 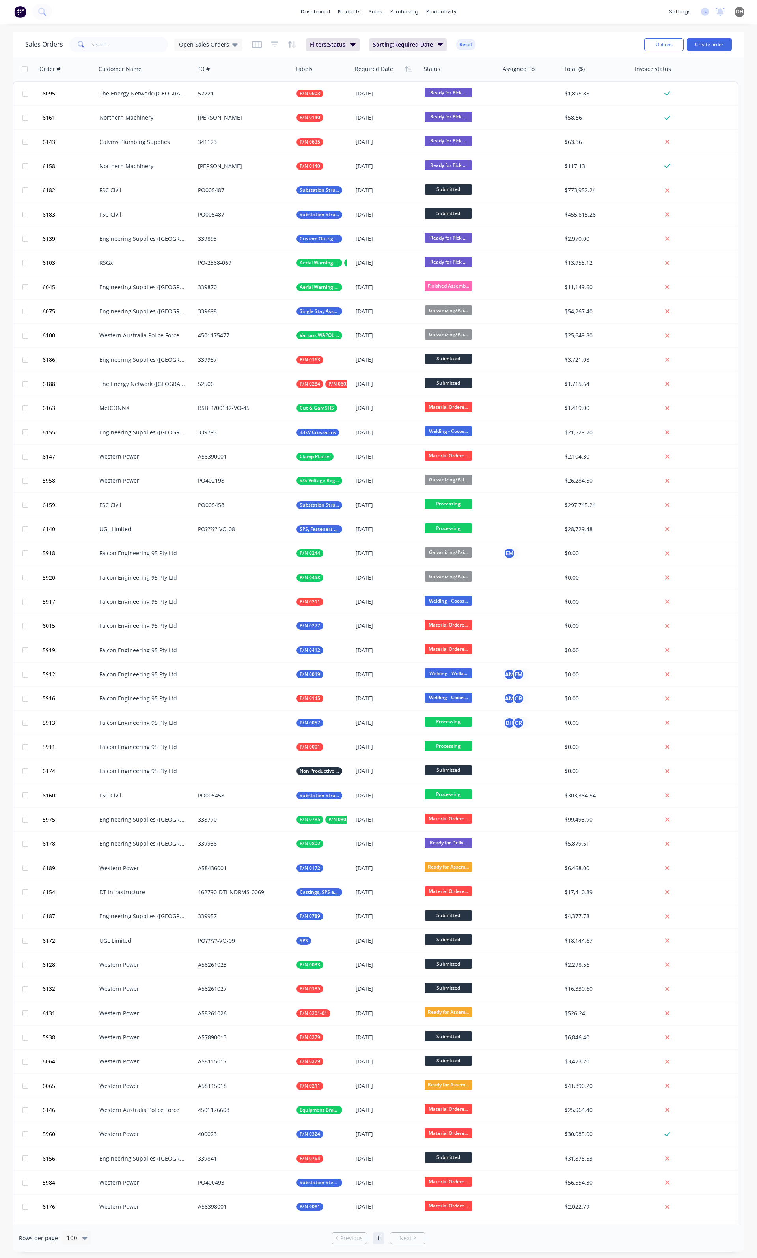 What do you see at coordinates (510, 553) in the screenshot?
I see `div: EM` at bounding box center [510, 553].